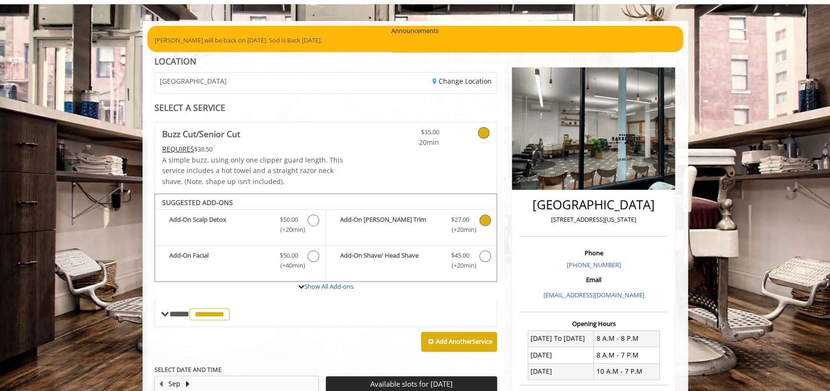  I want to click on b: SUGGESTED ADD-ONS, so click(198, 202).